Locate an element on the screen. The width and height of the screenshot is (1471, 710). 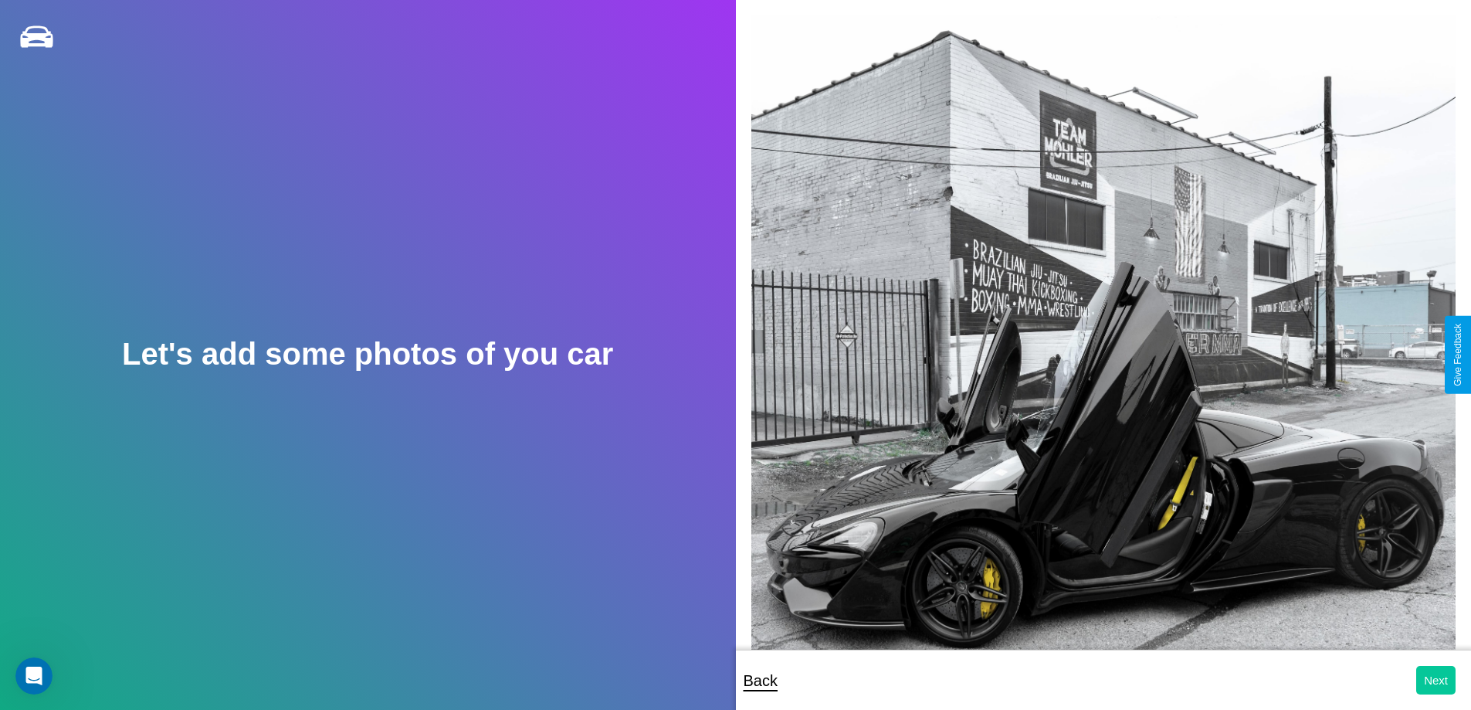
button: Next is located at coordinates (1436, 680).